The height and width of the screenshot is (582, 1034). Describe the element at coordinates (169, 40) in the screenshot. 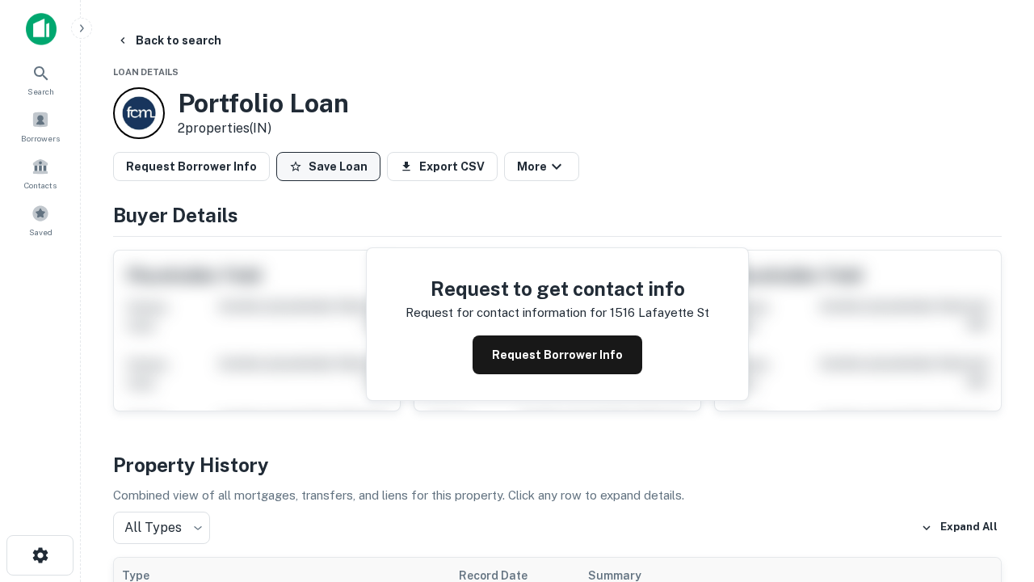

I see `button: Back to search` at that location.